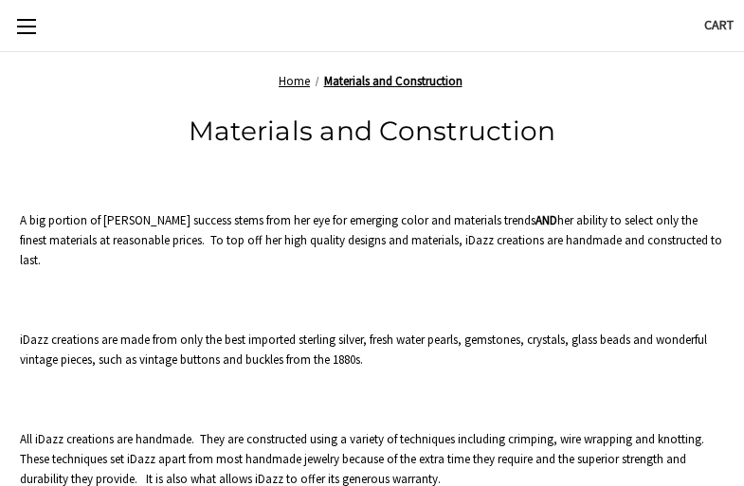 The image size is (744, 486). I want to click on a: Materials and Construction, so click(393, 81).